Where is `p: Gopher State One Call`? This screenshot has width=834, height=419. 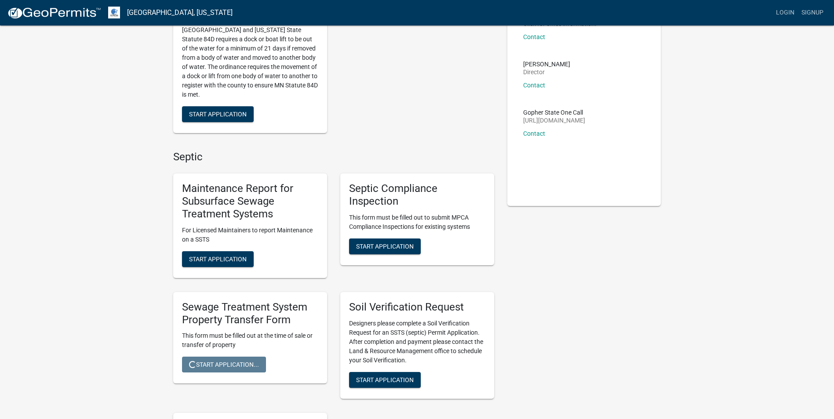
p: Gopher State One Call is located at coordinates (554, 112).